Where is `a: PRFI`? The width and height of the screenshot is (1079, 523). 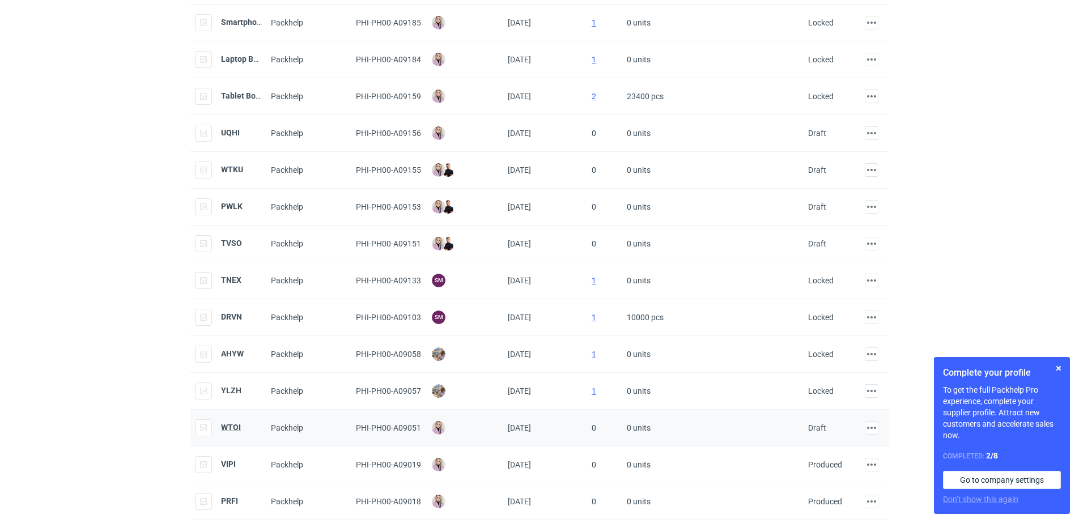
a: PRFI is located at coordinates (229, 501).